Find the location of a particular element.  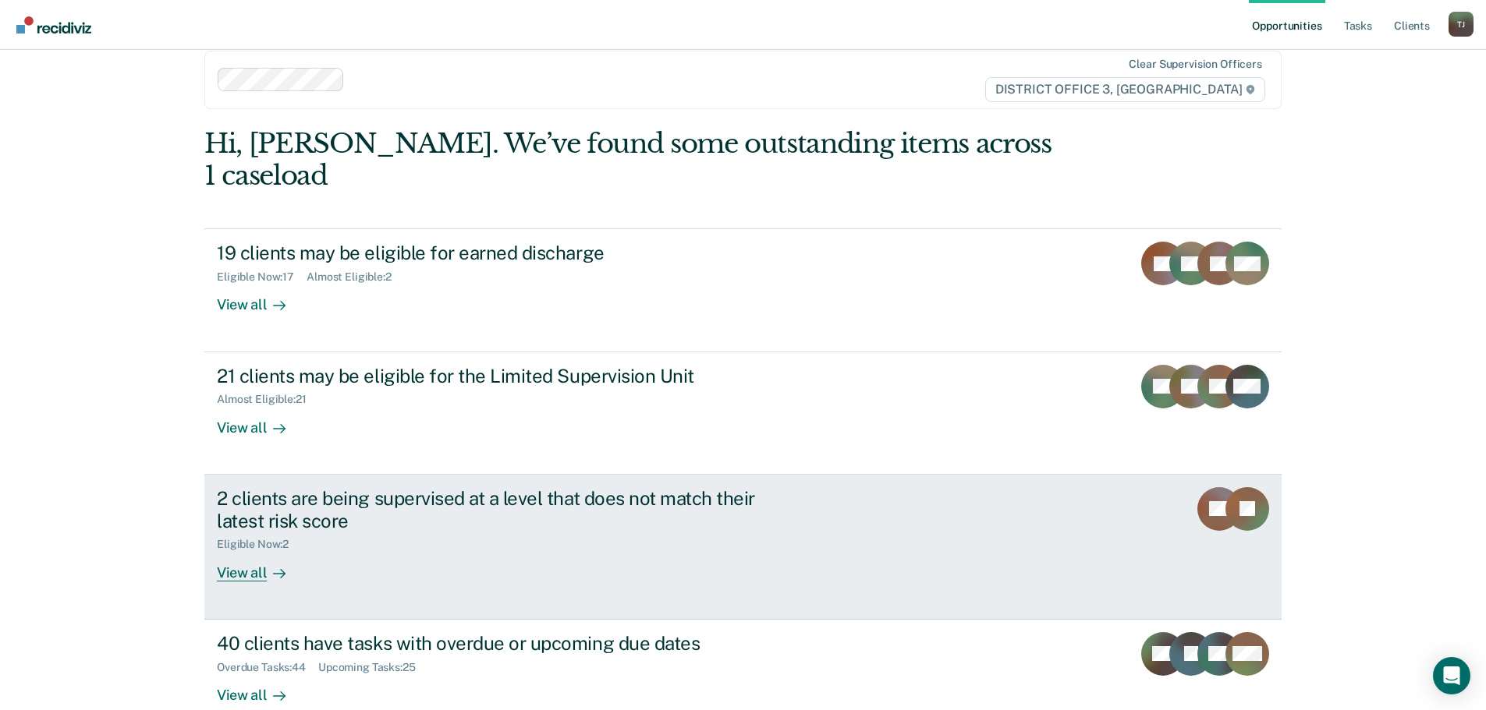

div: 40 clients have tasks with overdue or upcoming due dates is located at coordinates (491, 643).